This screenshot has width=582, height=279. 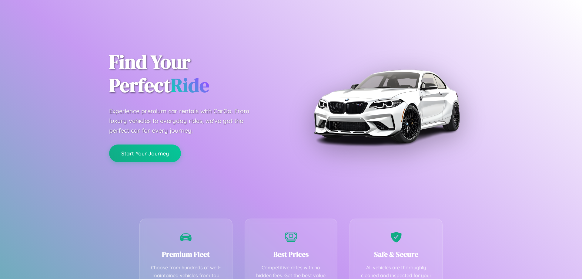 What do you see at coordinates (291, 254) in the screenshot?
I see `h3: Best Prices` at bounding box center [291, 254].